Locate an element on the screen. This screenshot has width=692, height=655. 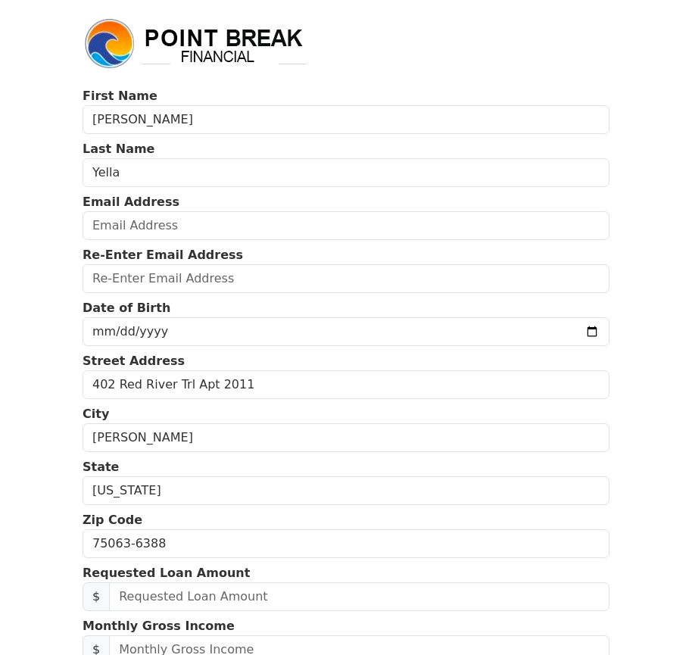
input: Requested Loan Amount is located at coordinates (359, 597).